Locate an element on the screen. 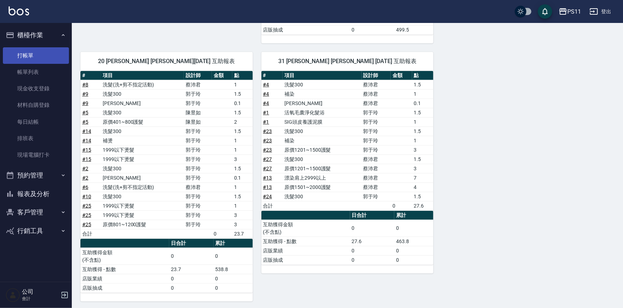  td: 店販業績 is located at coordinates (125, 279).